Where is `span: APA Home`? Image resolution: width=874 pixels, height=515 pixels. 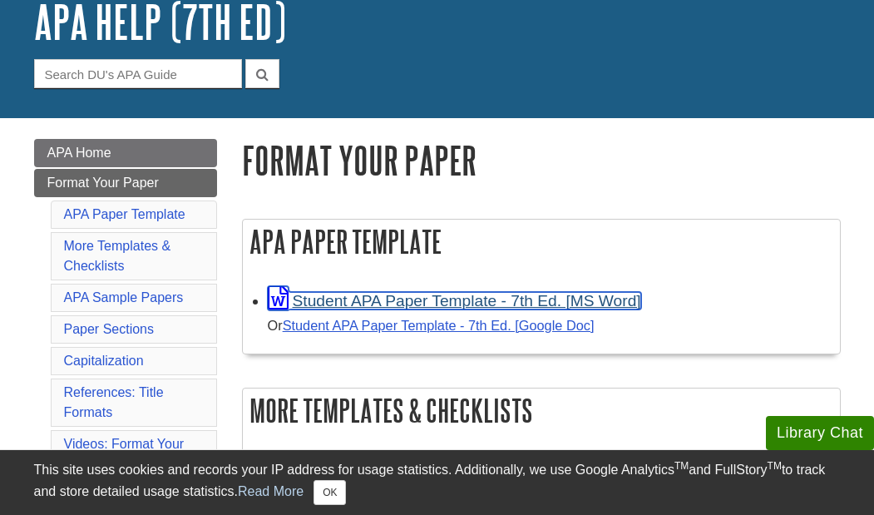 span: APA Home is located at coordinates (79, 152).